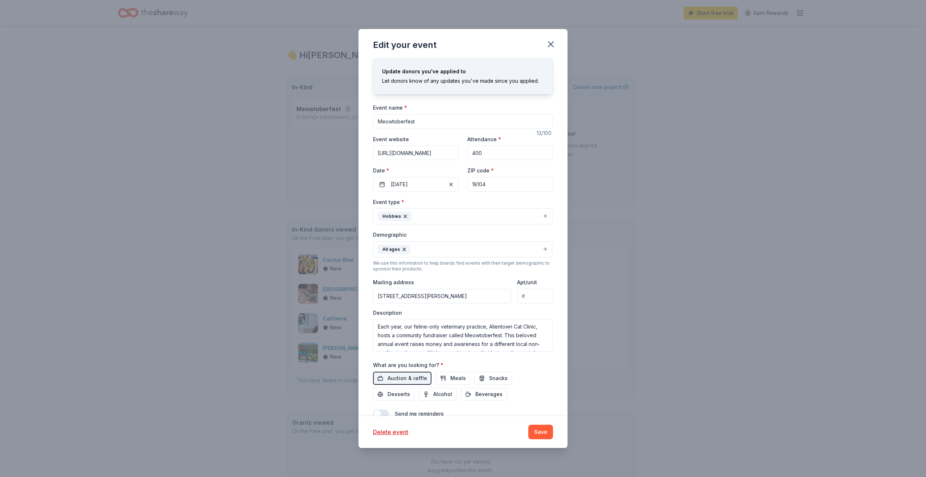  I want to click on span: Beverages, so click(489, 394).